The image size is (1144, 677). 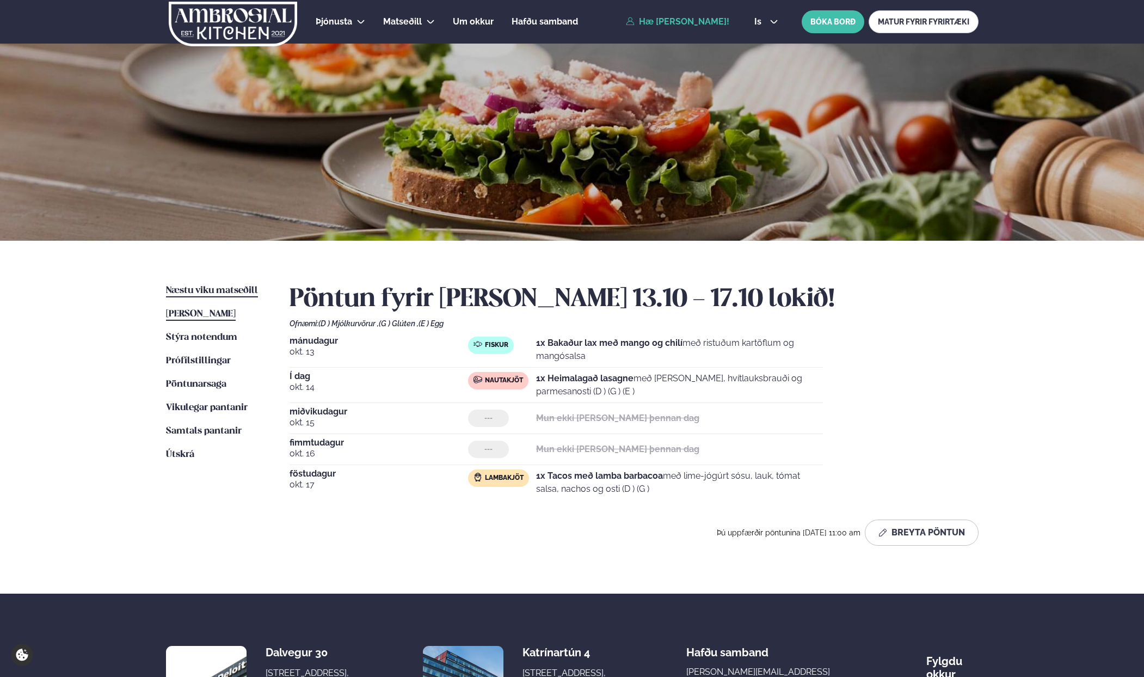 I want to click on strong: 1x Bakaður lax með mango og chilí, so click(x=609, y=342).